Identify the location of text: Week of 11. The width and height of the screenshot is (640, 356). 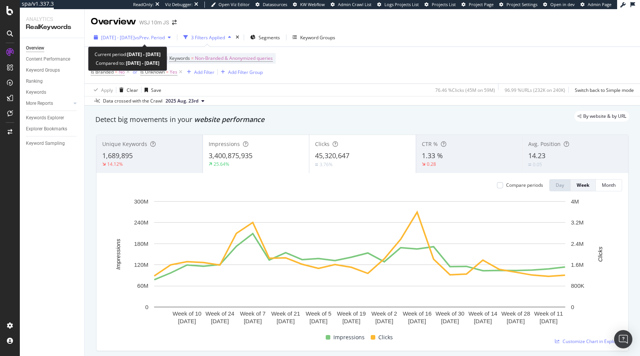
(549, 313).